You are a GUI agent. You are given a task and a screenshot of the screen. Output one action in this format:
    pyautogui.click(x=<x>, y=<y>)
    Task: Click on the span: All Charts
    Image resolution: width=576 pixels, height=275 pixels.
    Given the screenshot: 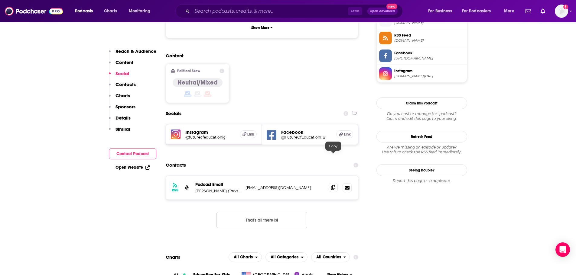 What is the action you would take?
    pyautogui.click(x=243, y=257)
    